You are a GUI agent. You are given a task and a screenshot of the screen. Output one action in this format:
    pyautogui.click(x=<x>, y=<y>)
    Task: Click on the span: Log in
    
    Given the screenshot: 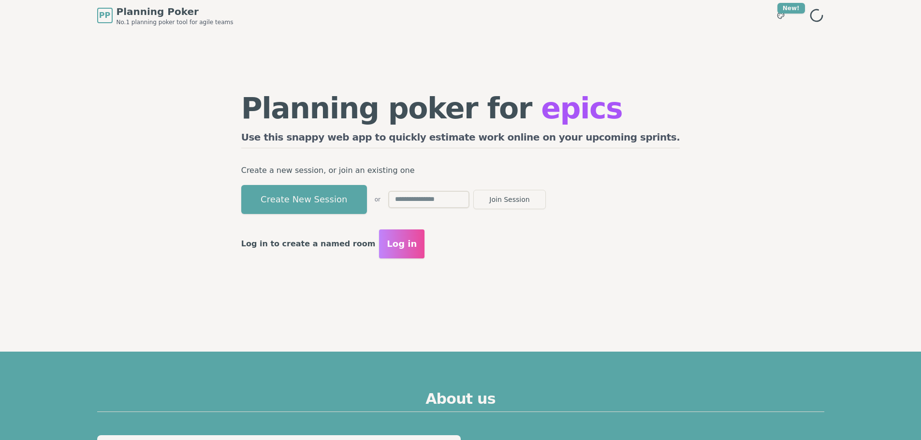 What is the action you would take?
    pyautogui.click(x=402, y=244)
    